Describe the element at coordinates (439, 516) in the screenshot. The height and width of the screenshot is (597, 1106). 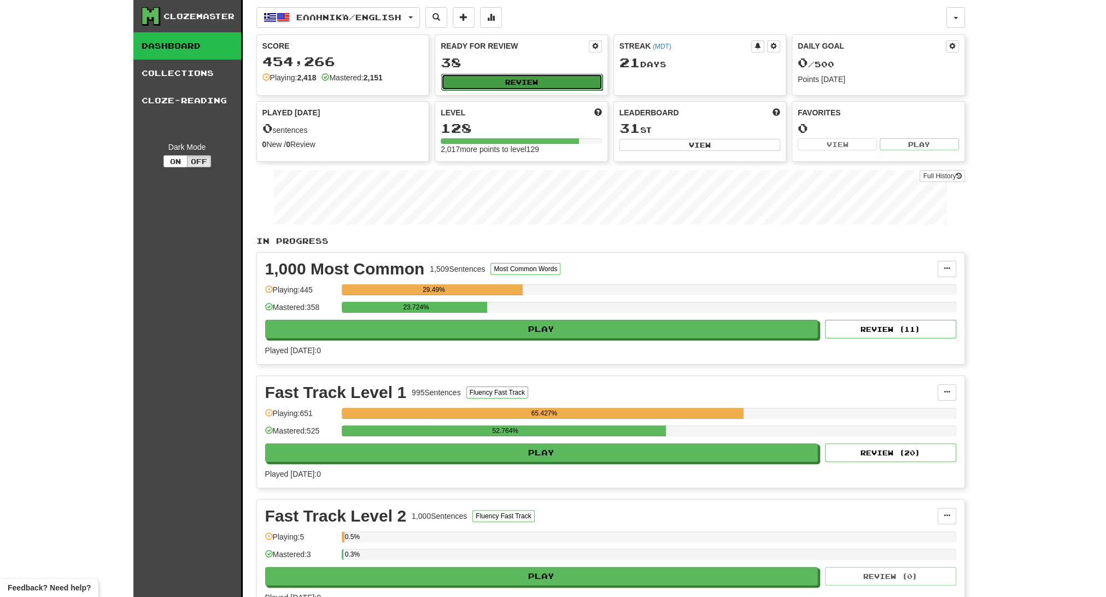
I see `div: 1,000 Sentences` at that location.